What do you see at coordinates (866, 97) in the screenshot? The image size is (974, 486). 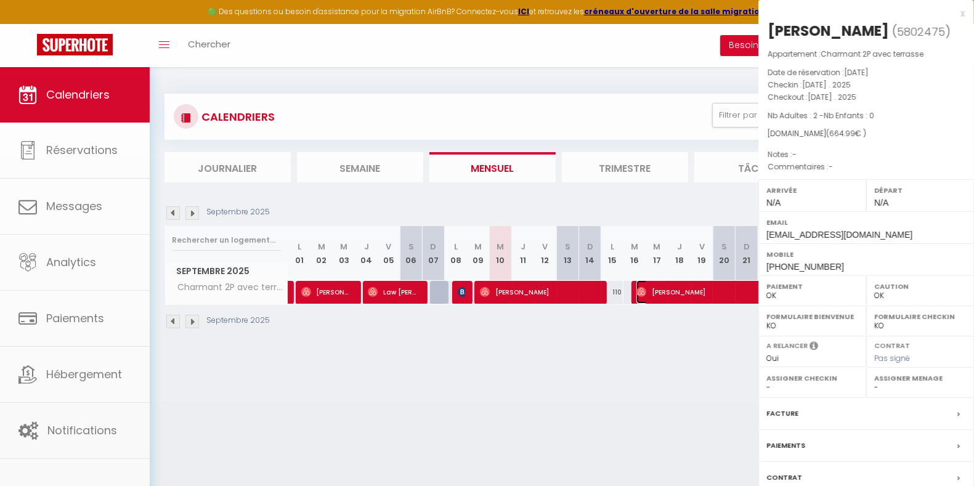 I see `p: Checkout :` at bounding box center [866, 97].